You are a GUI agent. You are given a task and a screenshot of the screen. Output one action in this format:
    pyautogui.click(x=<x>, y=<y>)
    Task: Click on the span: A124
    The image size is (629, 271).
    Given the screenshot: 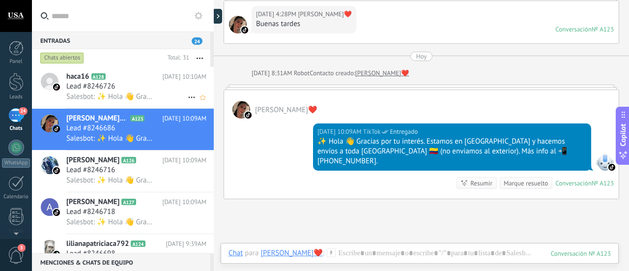 What is the action you would take?
    pyautogui.click(x=138, y=243)
    